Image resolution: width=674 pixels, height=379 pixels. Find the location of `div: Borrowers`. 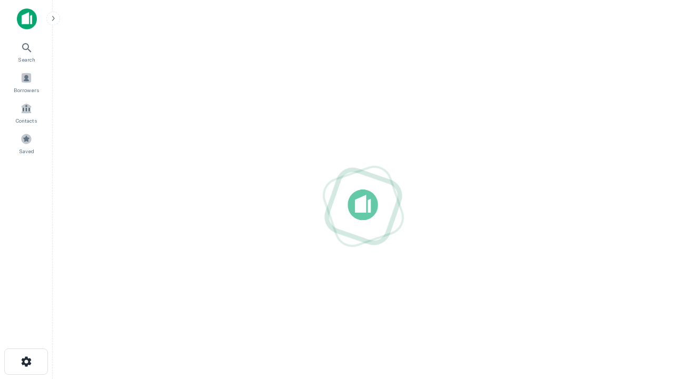

div: Borrowers is located at coordinates (26, 82).